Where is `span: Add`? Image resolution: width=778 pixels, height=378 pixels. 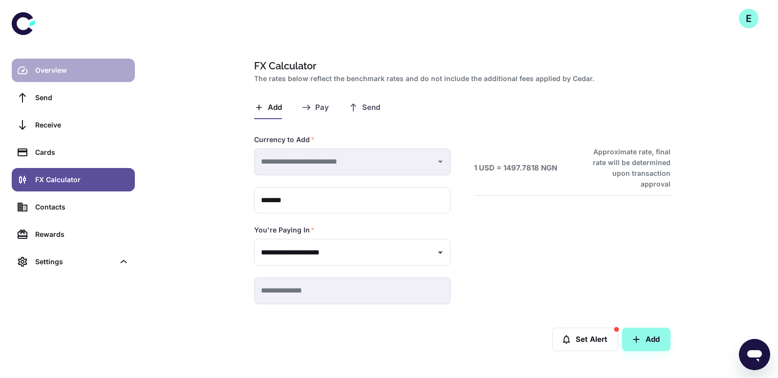 span: Add is located at coordinates (274, 107).